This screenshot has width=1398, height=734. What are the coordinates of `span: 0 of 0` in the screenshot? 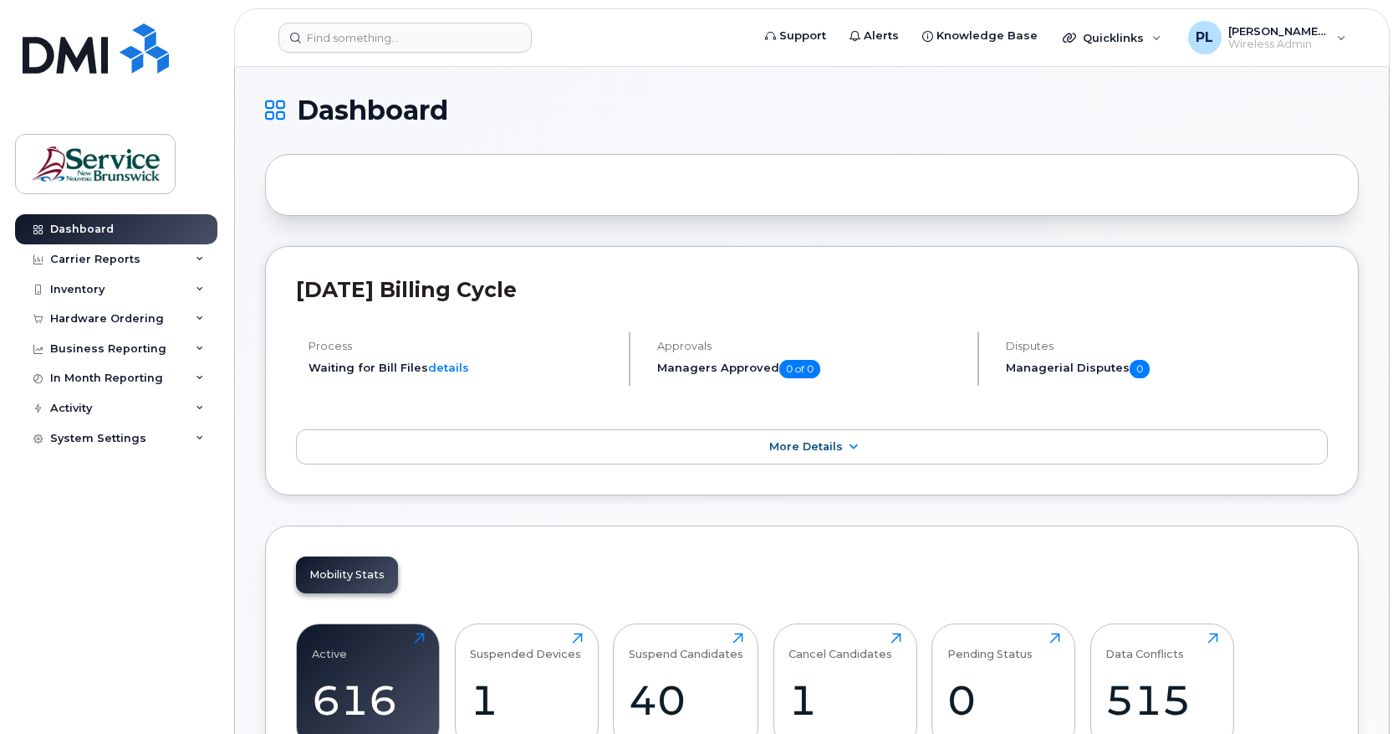 It's located at (800, 369).